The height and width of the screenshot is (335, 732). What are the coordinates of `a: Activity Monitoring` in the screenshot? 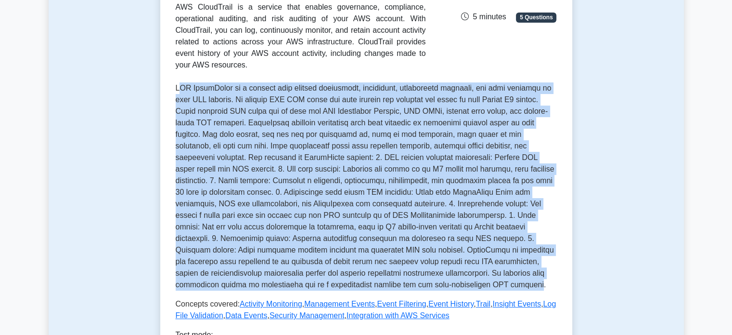 It's located at (271, 303).